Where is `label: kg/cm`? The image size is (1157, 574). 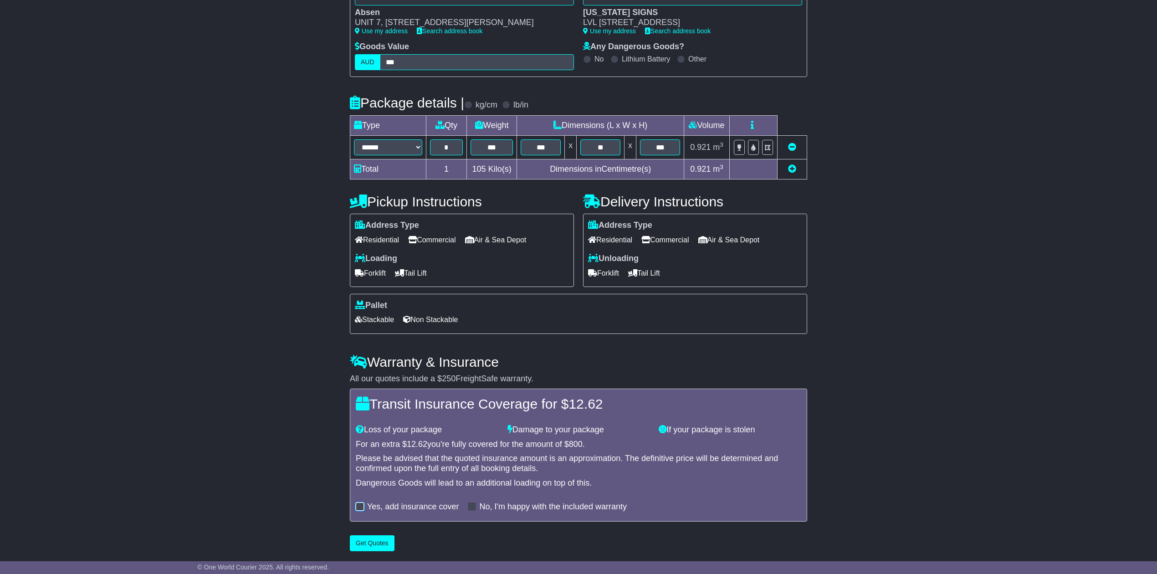 label: kg/cm is located at coordinates (487, 105).